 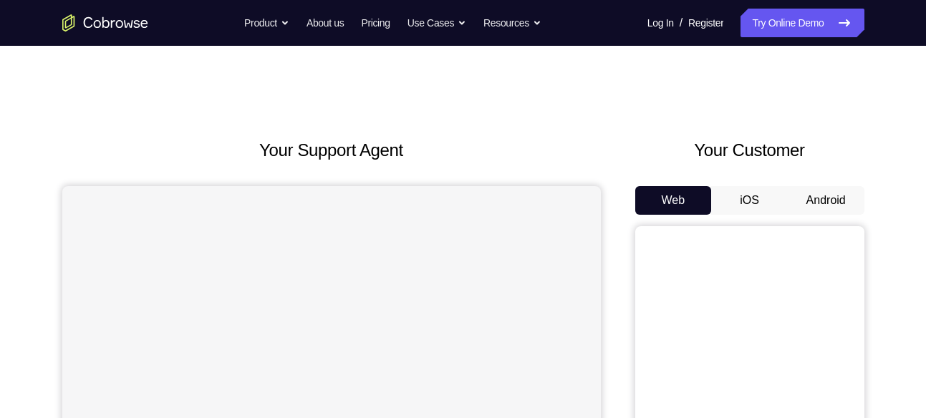 I want to click on button: Use Cases, so click(x=437, y=23).